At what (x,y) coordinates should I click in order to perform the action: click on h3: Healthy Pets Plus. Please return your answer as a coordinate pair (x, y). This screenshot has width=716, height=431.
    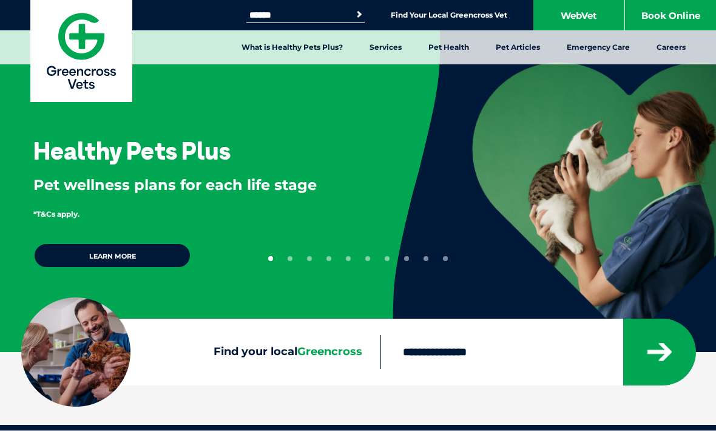
    Looking at the image, I should click on (132, 150).